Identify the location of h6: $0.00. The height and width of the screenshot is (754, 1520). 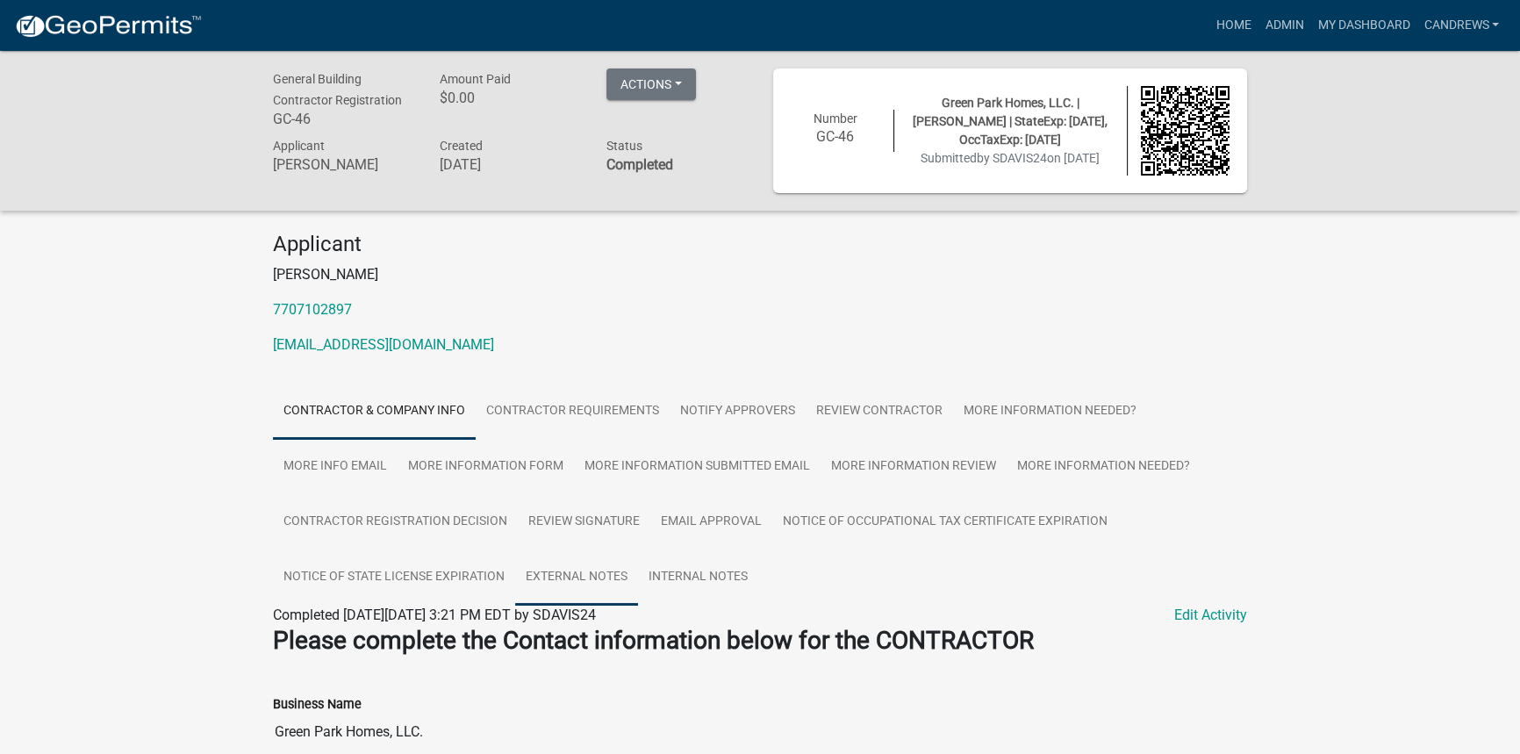
(510, 97).